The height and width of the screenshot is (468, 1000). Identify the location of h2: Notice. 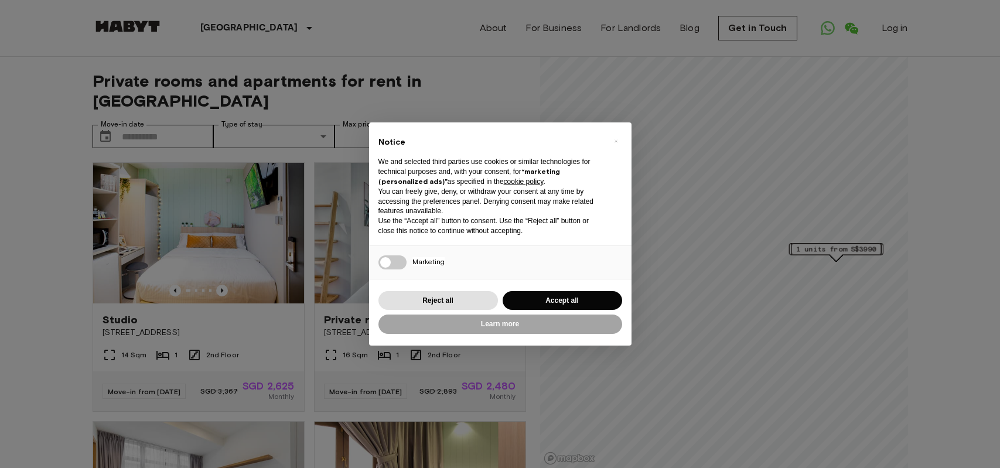
(491, 142).